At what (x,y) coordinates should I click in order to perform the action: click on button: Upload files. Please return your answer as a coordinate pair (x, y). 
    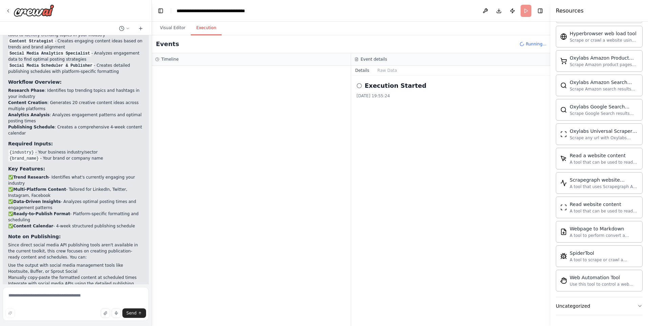
    Looking at the image, I should click on (105, 313).